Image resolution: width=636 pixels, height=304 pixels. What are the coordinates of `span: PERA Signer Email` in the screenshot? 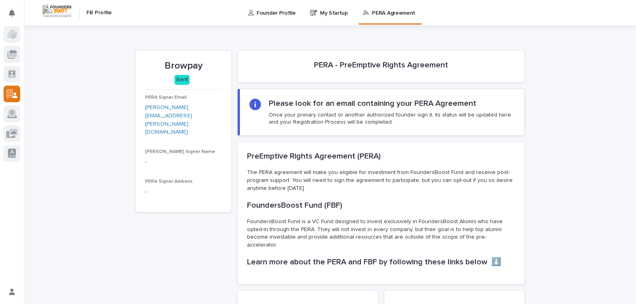 It's located at (166, 98).